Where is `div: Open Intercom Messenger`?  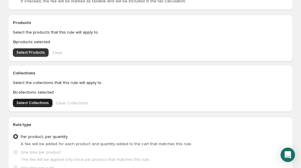 div: Open Intercom Messenger is located at coordinates (288, 155).